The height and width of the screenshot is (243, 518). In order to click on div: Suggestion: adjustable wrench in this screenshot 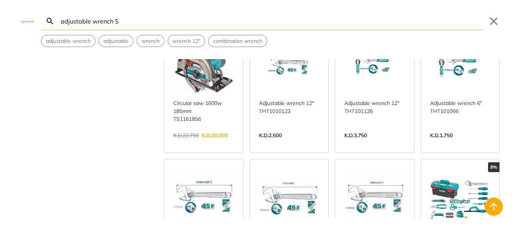, I will do `click(68, 41)`.